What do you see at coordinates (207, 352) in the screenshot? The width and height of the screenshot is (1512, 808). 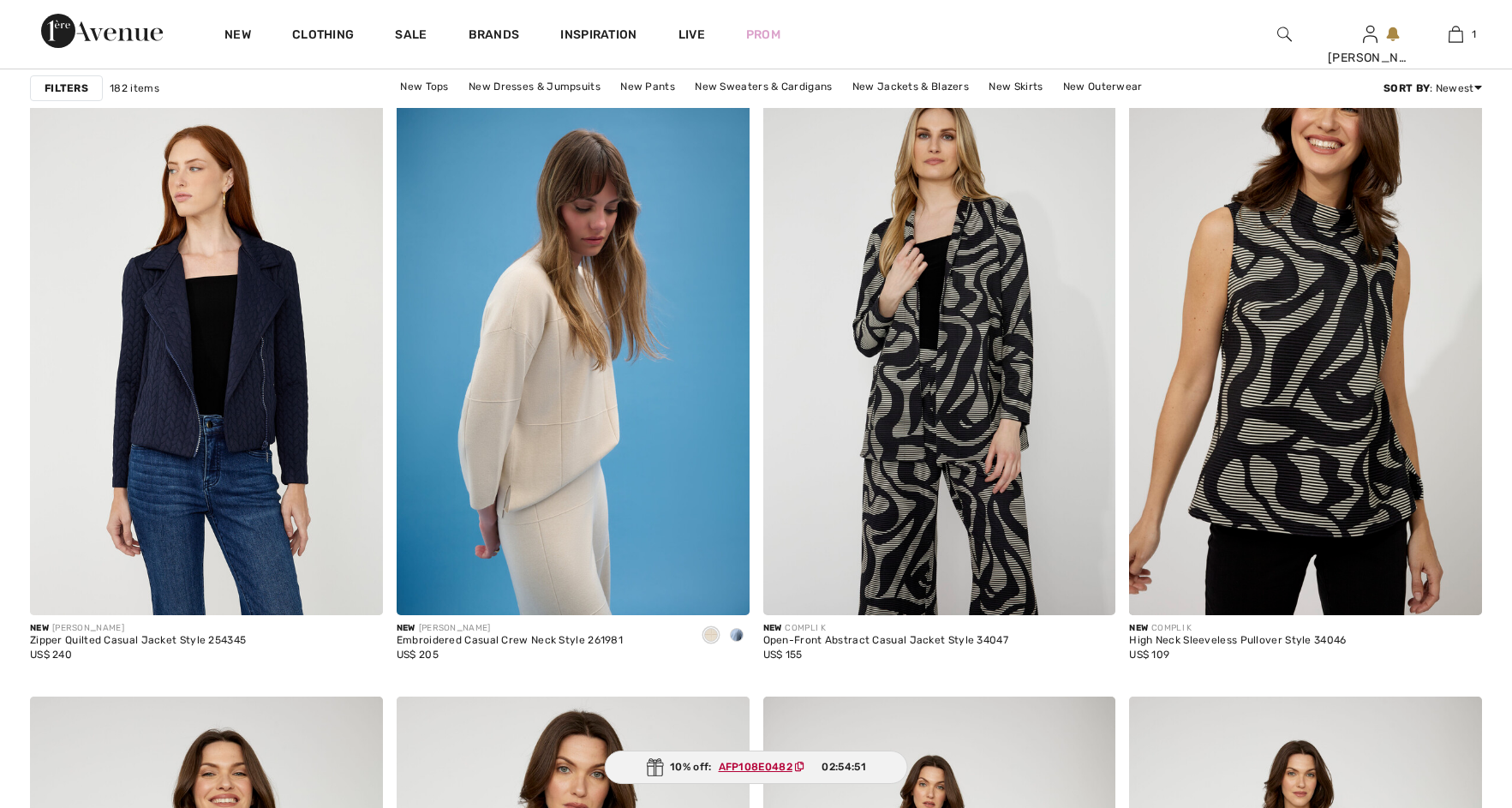 I see `a: Zipper Quilted Casual Jacket Style 254345. Navy` at bounding box center [207, 352].